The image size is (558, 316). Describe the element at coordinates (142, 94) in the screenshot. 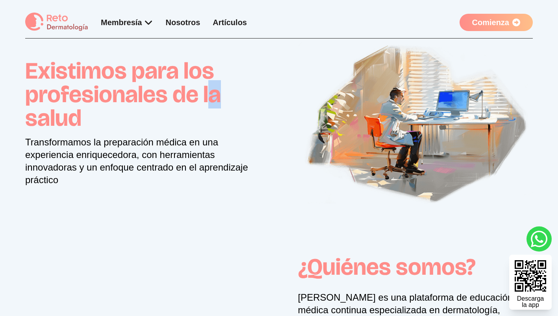

I see `h1: Existimos para los profesionales de la salud` at that location.